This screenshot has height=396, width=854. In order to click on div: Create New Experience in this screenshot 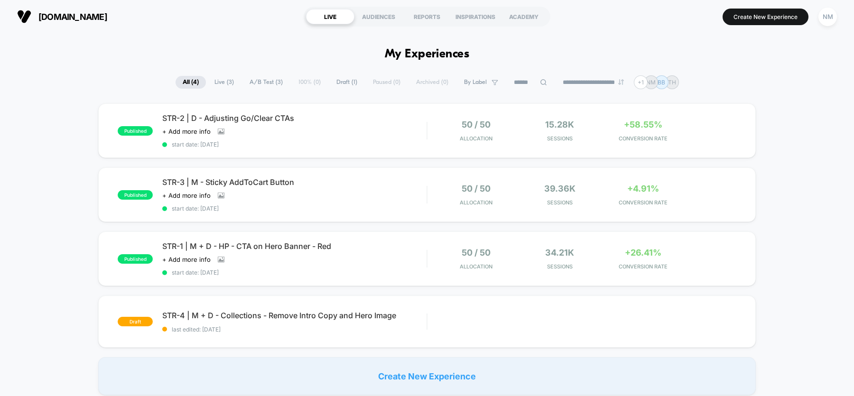, I will do `click(427, 376)`.